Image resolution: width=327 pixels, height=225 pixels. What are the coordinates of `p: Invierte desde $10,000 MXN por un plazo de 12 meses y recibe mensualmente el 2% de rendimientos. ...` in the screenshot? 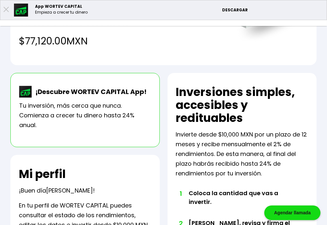 It's located at (242, 154).